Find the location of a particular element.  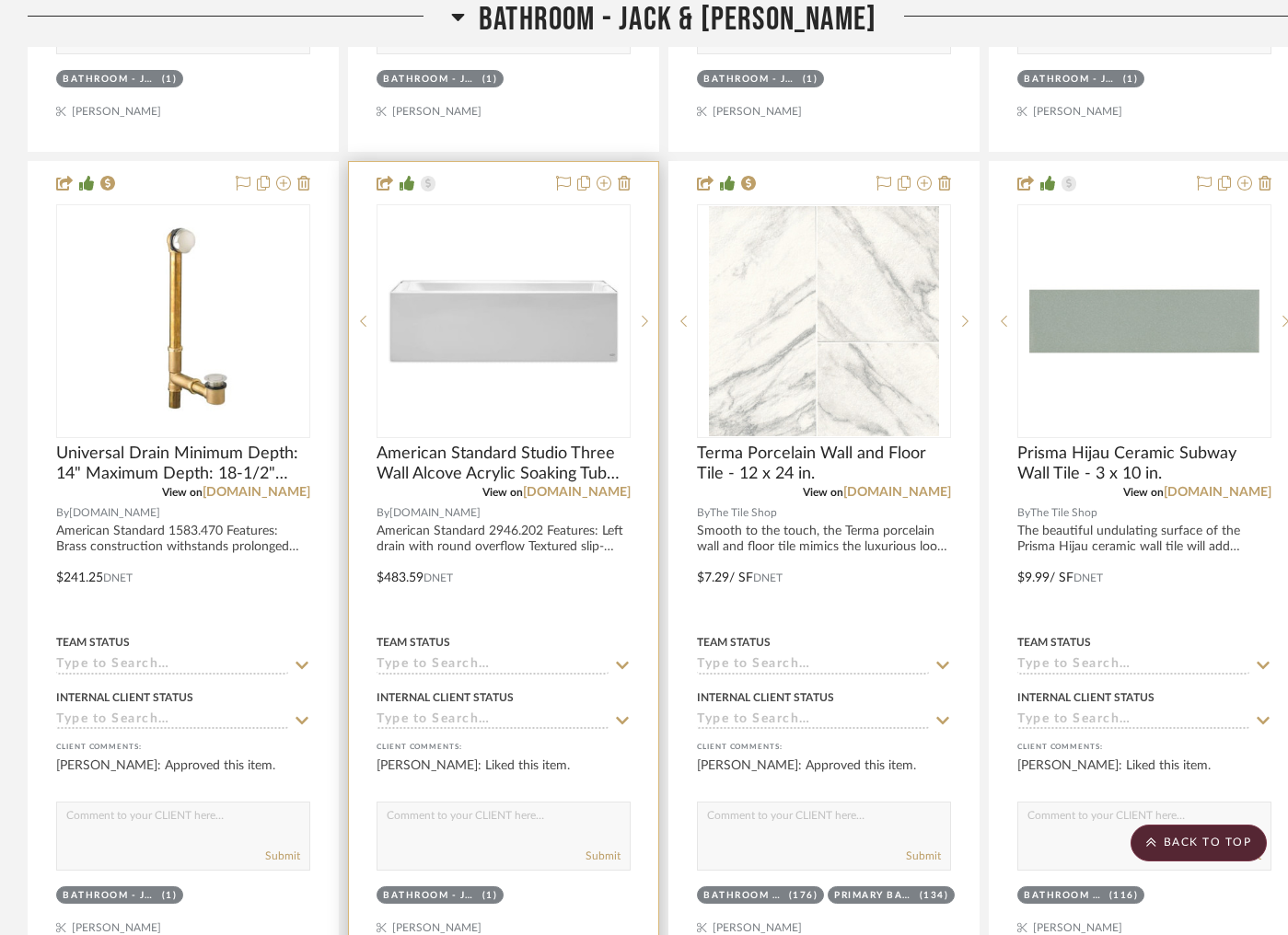

img: American Standard Studio Three Wall Alcove Acrylic Soaking Tub with Left Drain is located at coordinates (504, 321).